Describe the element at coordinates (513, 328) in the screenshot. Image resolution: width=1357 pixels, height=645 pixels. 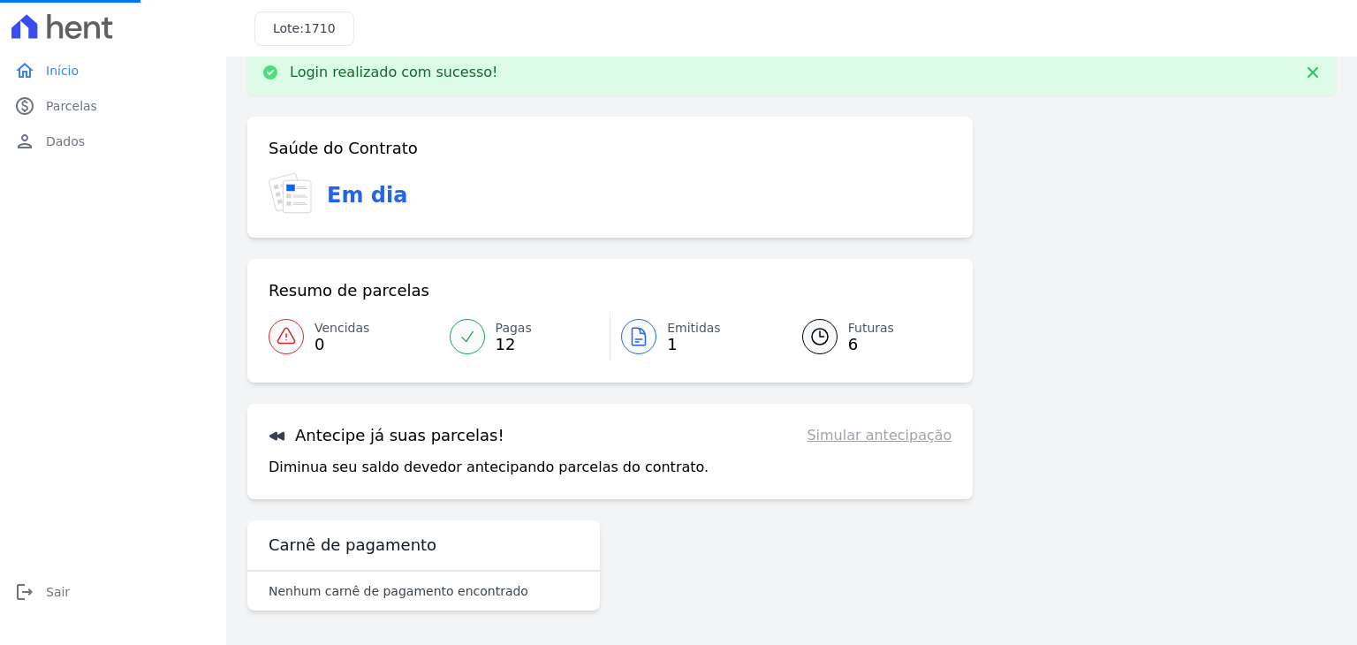
I see `span: Pagas` at that location.